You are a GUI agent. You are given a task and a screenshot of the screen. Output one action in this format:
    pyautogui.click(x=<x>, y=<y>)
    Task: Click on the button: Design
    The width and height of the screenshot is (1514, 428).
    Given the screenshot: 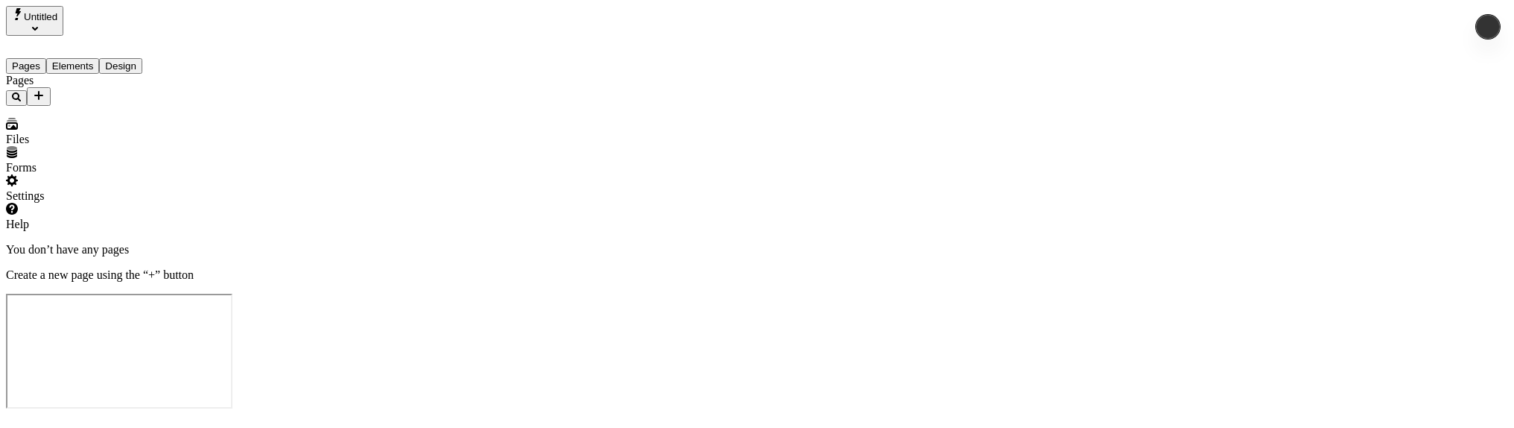 What is the action you would take?
    pyautogui.click(x=121, y=66)
    